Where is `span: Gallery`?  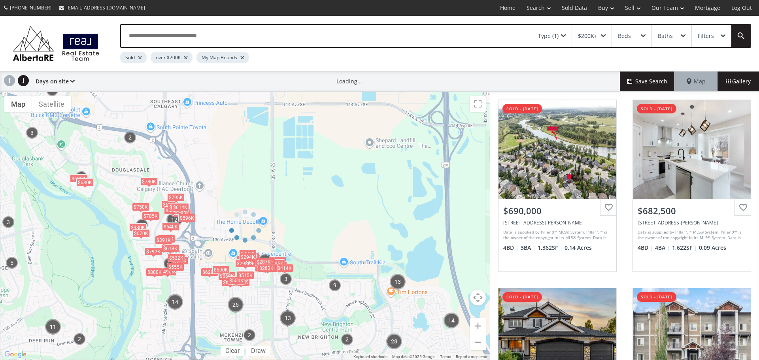
span: Gallery is located at coordinates (738, 81).